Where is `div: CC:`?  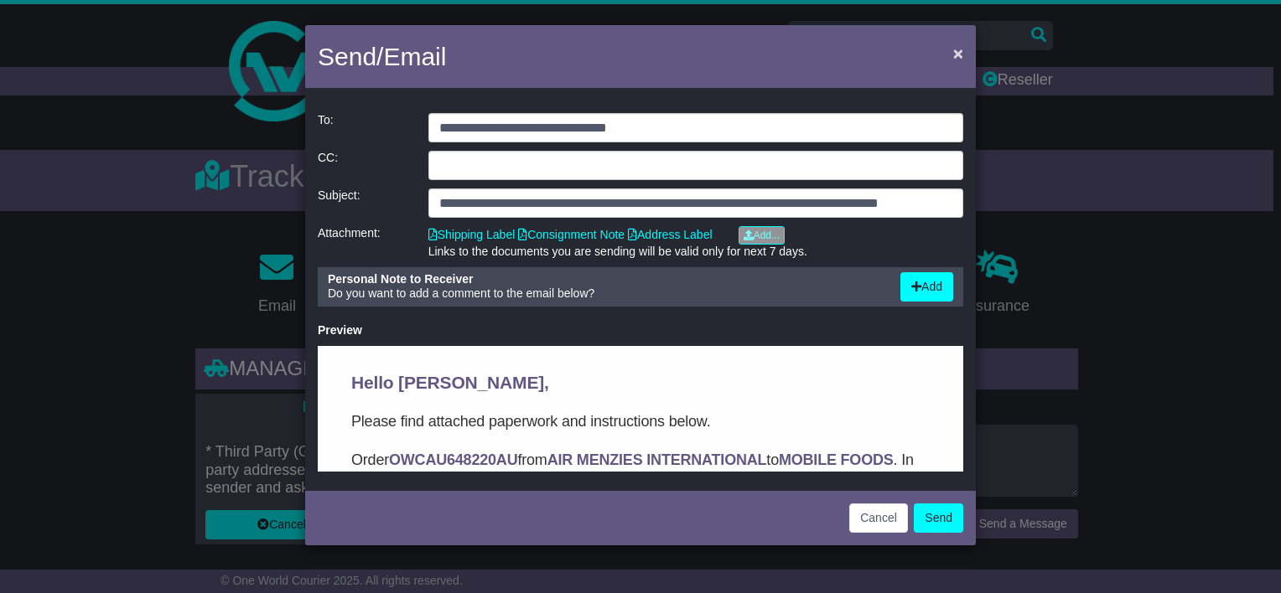
div: CC: is located at coordinates (365, 165).